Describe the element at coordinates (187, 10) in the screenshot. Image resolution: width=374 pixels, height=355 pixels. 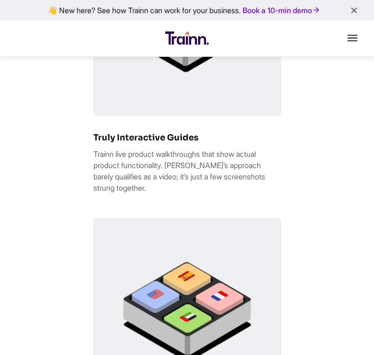
I see `div: 👋 New here? See how Trainn can work for your business.` at that location.